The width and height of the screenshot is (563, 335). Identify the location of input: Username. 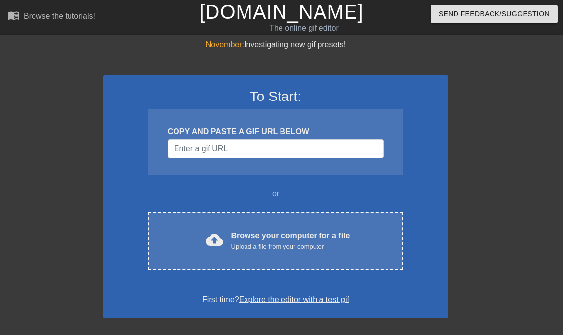
(276, 149).